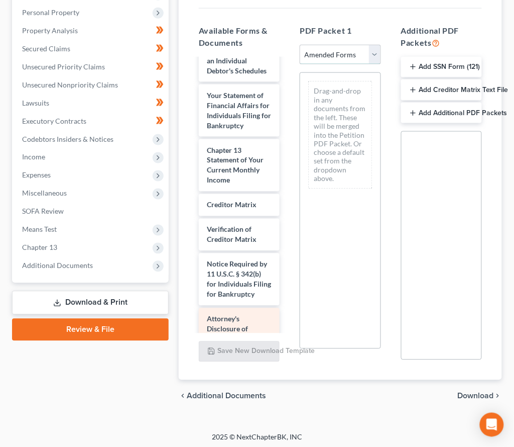 This screenshot has height=447, width=514. What do you see at coordinates (235, 165) in the screenshot?
I see `span: Chapter 13 Statement of Your Current Monthly Income` at bounding box center [235, 165].